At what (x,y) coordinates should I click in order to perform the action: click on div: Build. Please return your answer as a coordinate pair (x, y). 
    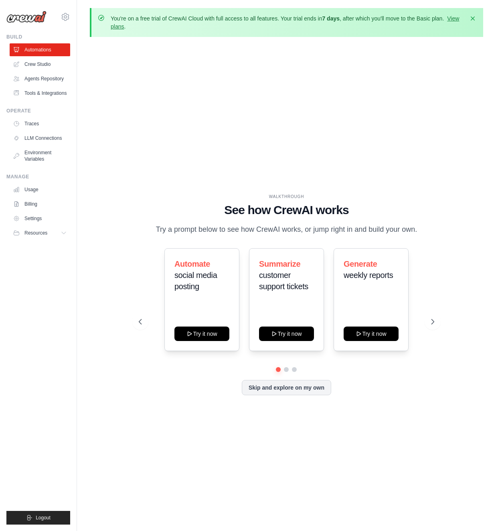
    Looking at the image, I should click on (38, 37).